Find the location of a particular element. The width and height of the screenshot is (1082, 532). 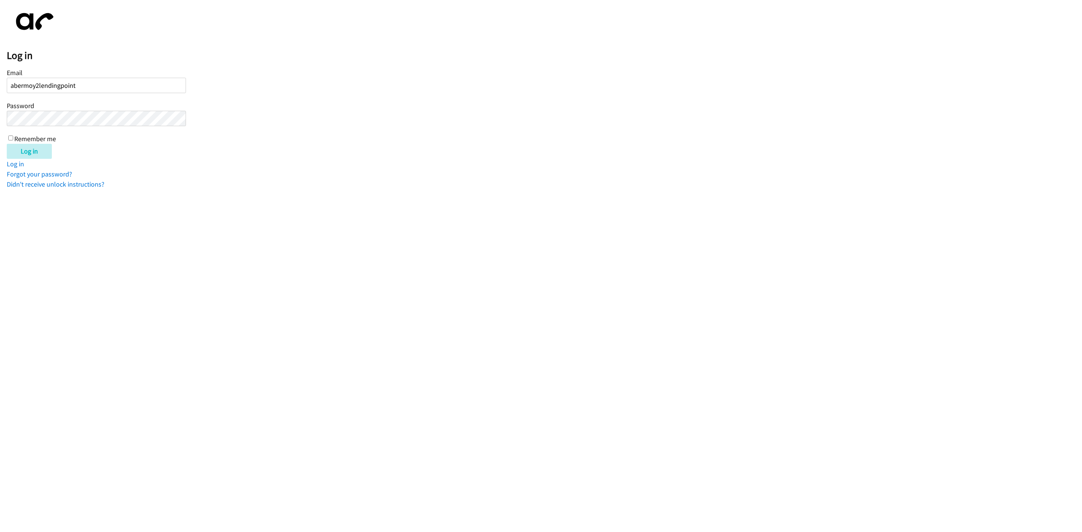

a: Forgot your password? is located at coordinates (39, 174).